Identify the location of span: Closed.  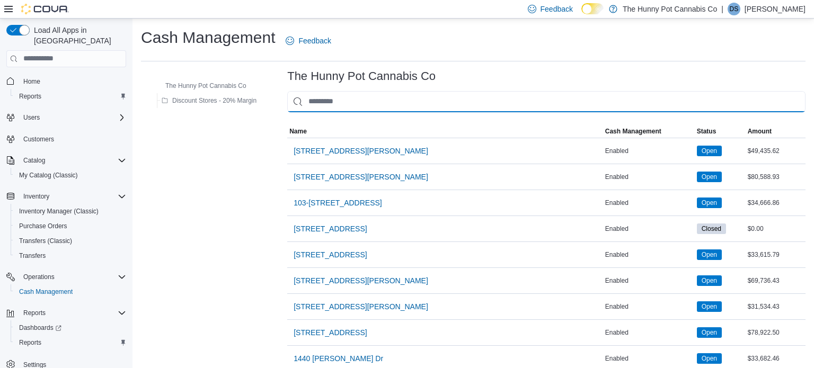
(711, 229).